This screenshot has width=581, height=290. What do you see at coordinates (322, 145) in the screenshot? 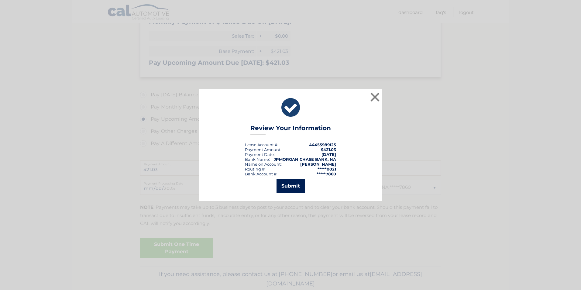
I see `strong: 44455989125` at bounding box center [322, 145].